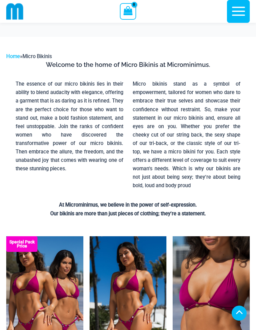 This screenshot has height=330, width=256. Describe the element at coordinates (37, 56) in the screenshot. I see `span: Micro Bikinis` at that location.